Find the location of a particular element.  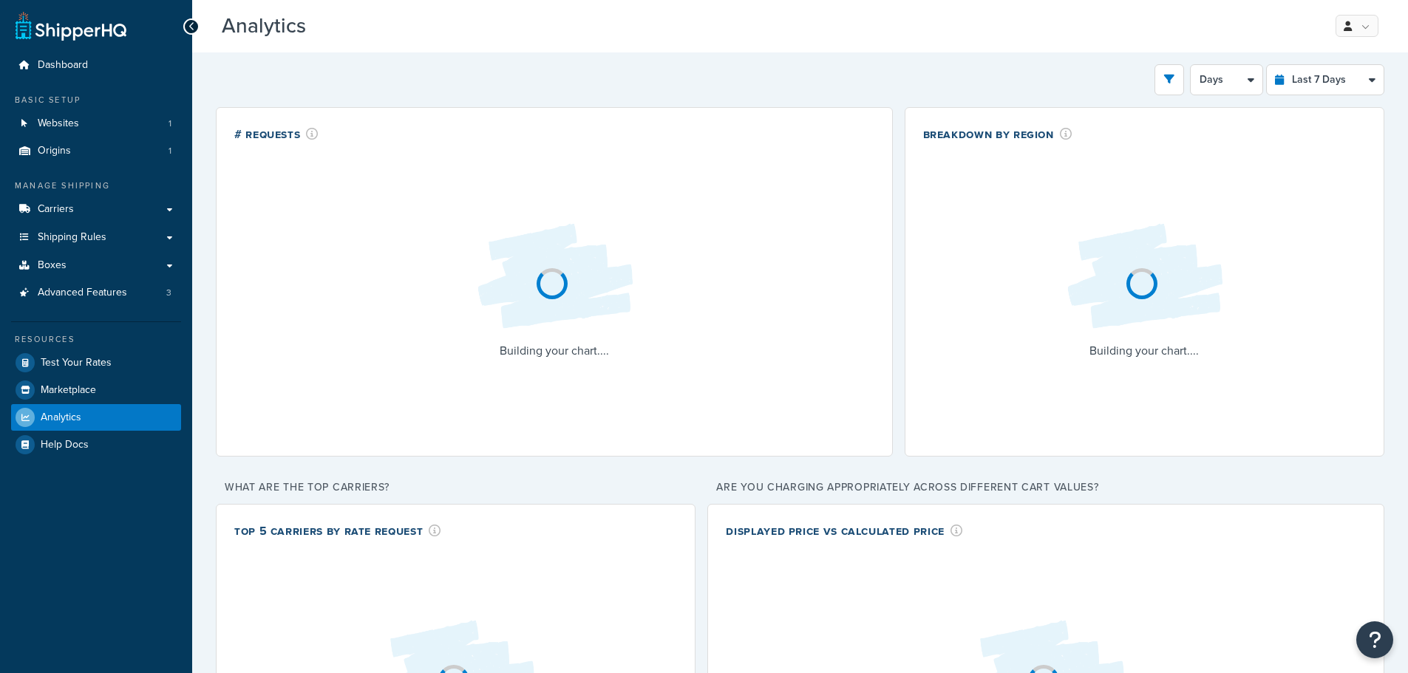

span: Marketplace is located at coordinates (68, 390).